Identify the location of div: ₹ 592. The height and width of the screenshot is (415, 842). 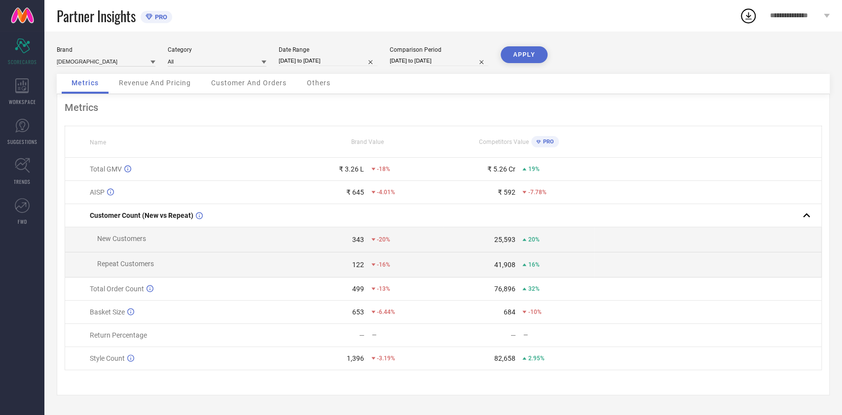
(506, 192).